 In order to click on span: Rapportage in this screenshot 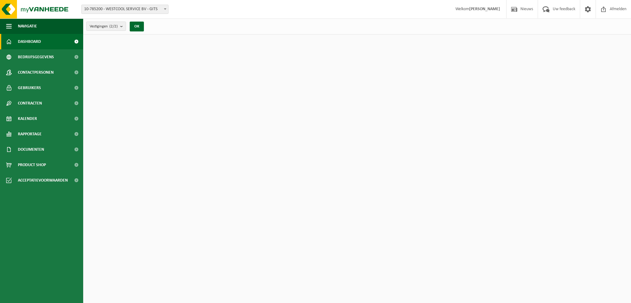, I will do `click(30, 134)`.